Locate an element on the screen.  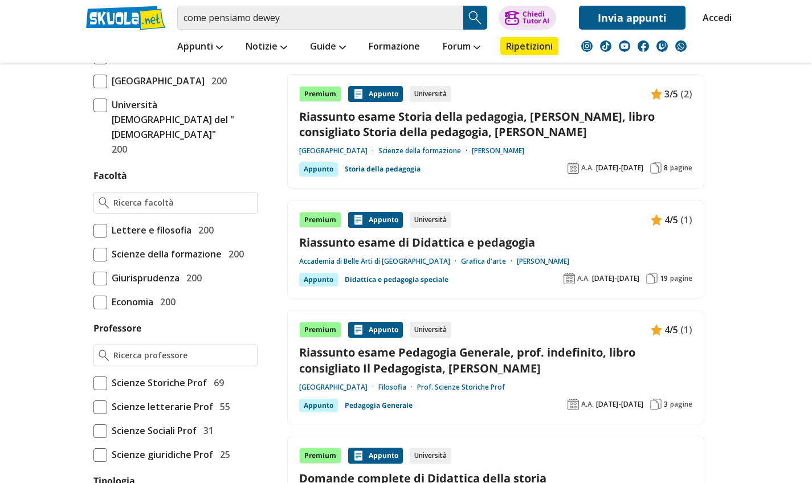
img: twitch is located at coordinates (662, 46).